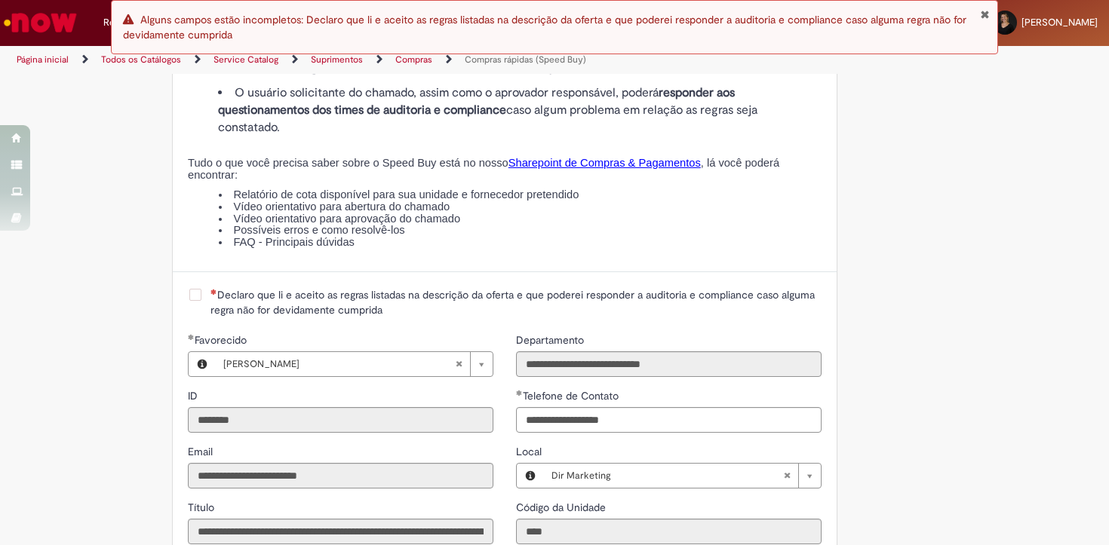 This screenshot has width=1109, height=545. Describe the element at coordinates (562, 508) in the screenshot. I see `span: Somente leitura - Código da Unidade` at that location.